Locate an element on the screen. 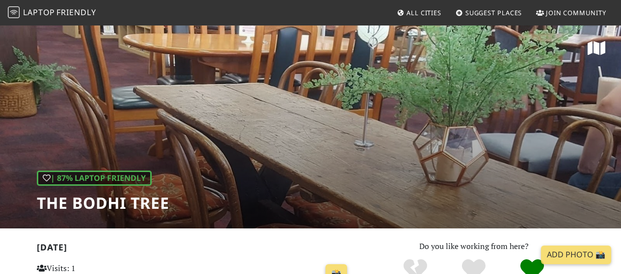  span: Laptop is located at coordinates (39, 12).